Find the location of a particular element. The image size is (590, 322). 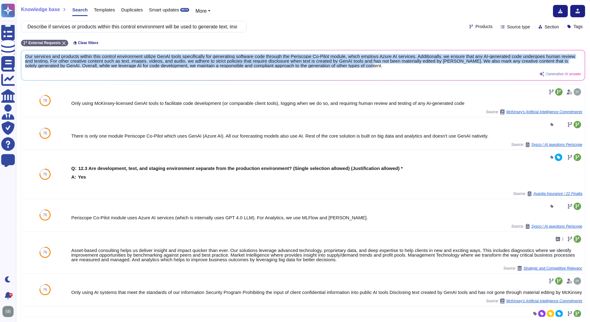

button: More is located at coordinates (203, 11).